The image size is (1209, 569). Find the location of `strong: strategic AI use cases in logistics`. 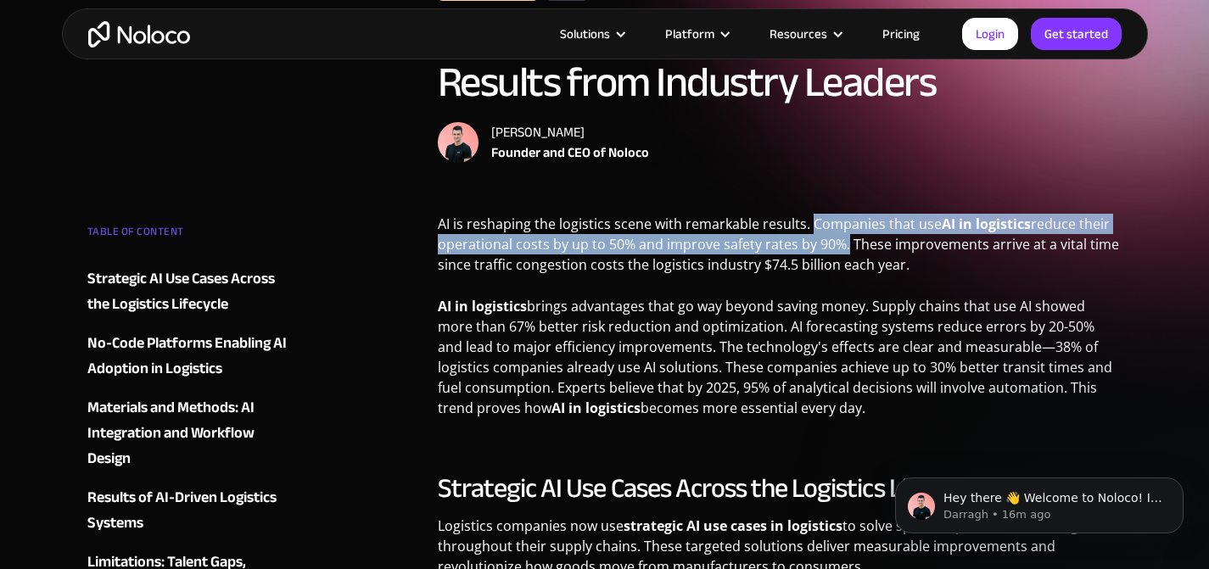

strong: strategic AI use cases in logistics is located at coordinates (733, 526).